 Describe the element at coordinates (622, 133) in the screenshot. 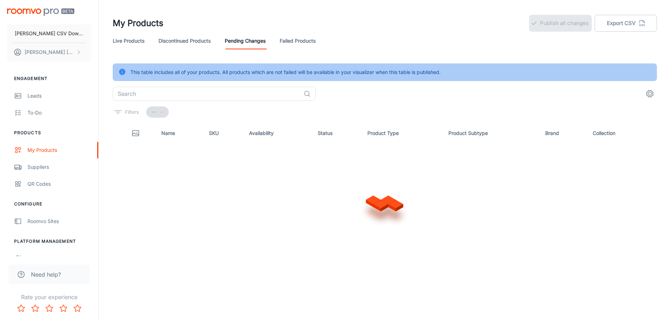

I see `th: Collection` at that location.